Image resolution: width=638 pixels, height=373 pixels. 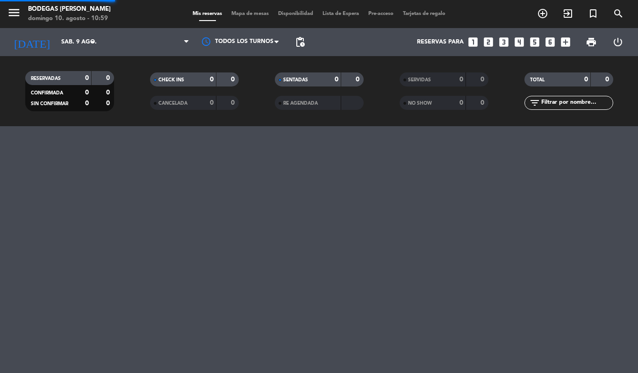 I want to click on i: exit_to_app, so click(x=568, y=14).